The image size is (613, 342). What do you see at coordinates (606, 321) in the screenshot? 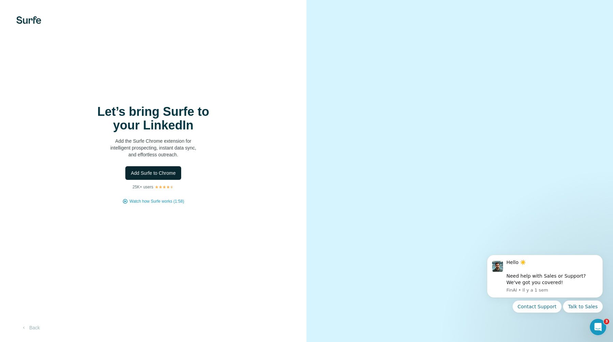
I see `span: 3` at bounding box center [606, 321].